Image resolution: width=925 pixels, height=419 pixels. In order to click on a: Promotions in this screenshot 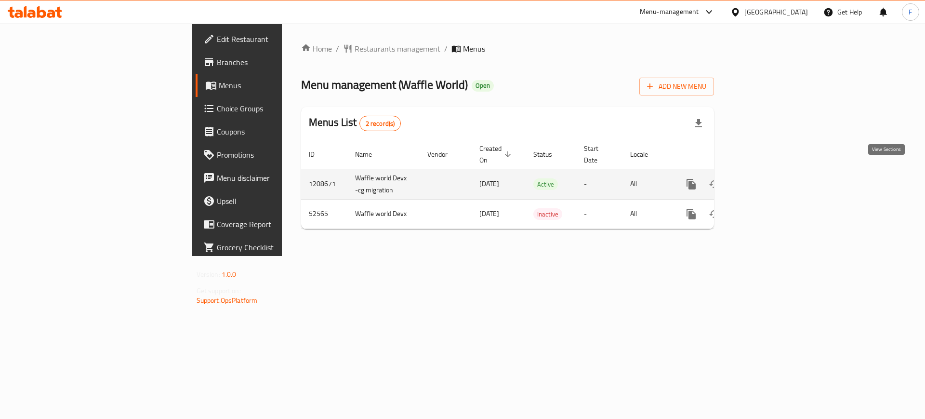, I will do `click(271, 155)`.